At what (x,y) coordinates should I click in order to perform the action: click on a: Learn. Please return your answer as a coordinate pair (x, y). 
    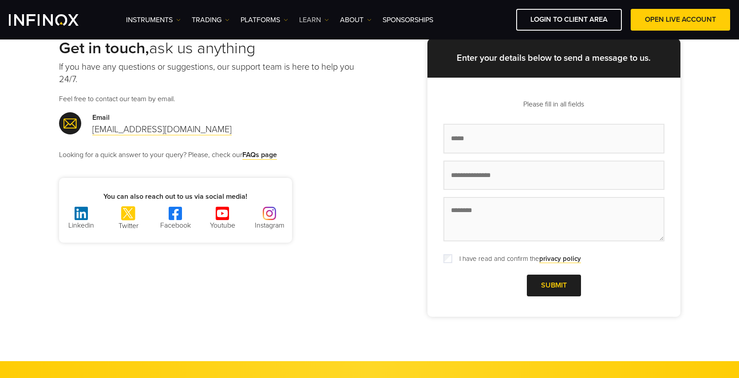
    Looking at the image, I should click on (314, 20).